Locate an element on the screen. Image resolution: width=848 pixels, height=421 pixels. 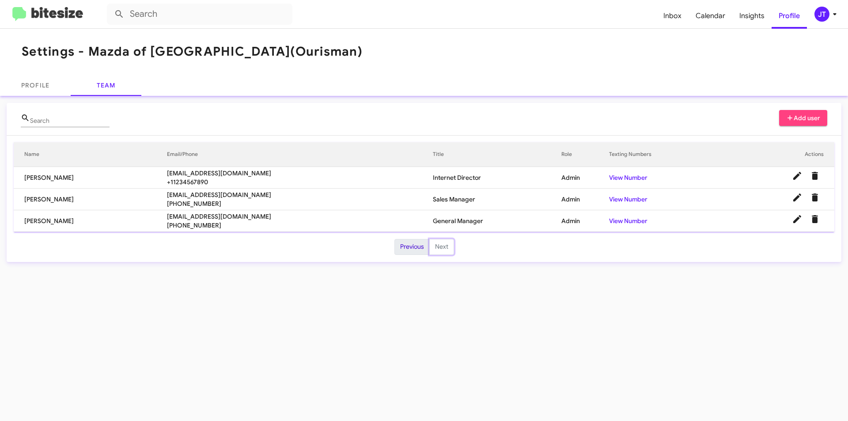
td: Internet Director is located at coordinates (497, 178).